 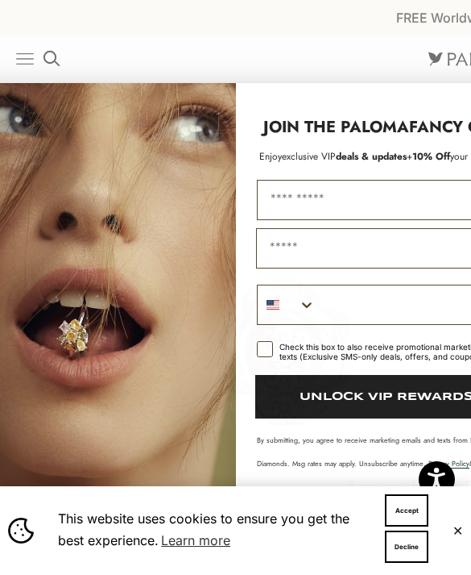 What do you see at coordinates (273, 305) in the screenshot?
I see `img: United States` at bounding box center [273, 305].